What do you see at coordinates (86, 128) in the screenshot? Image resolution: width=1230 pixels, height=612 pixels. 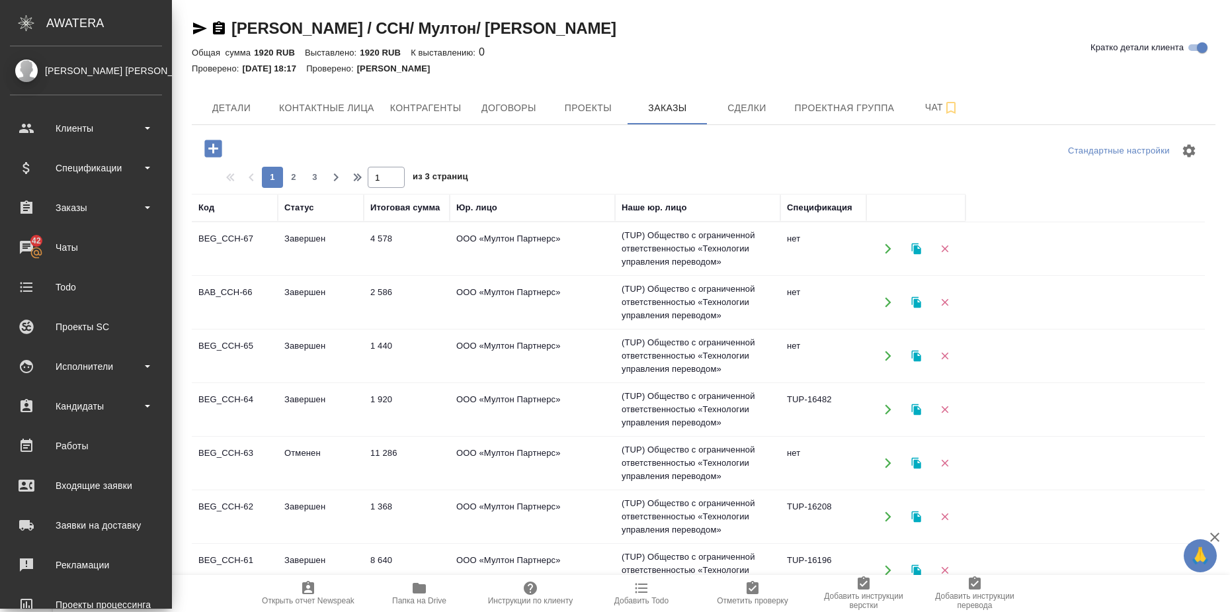 I see `div: Клиенты` at bounding box center [86, 128].